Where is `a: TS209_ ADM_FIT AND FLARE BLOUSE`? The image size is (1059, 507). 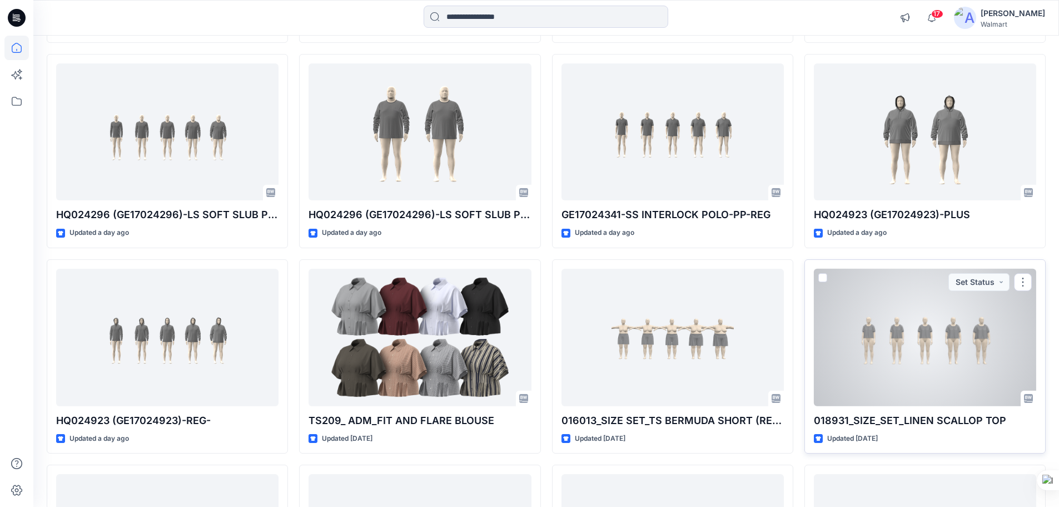 a: TS209_ ADM_FIT AND FLARE BLOUSE is located at coordinates (420, 337).